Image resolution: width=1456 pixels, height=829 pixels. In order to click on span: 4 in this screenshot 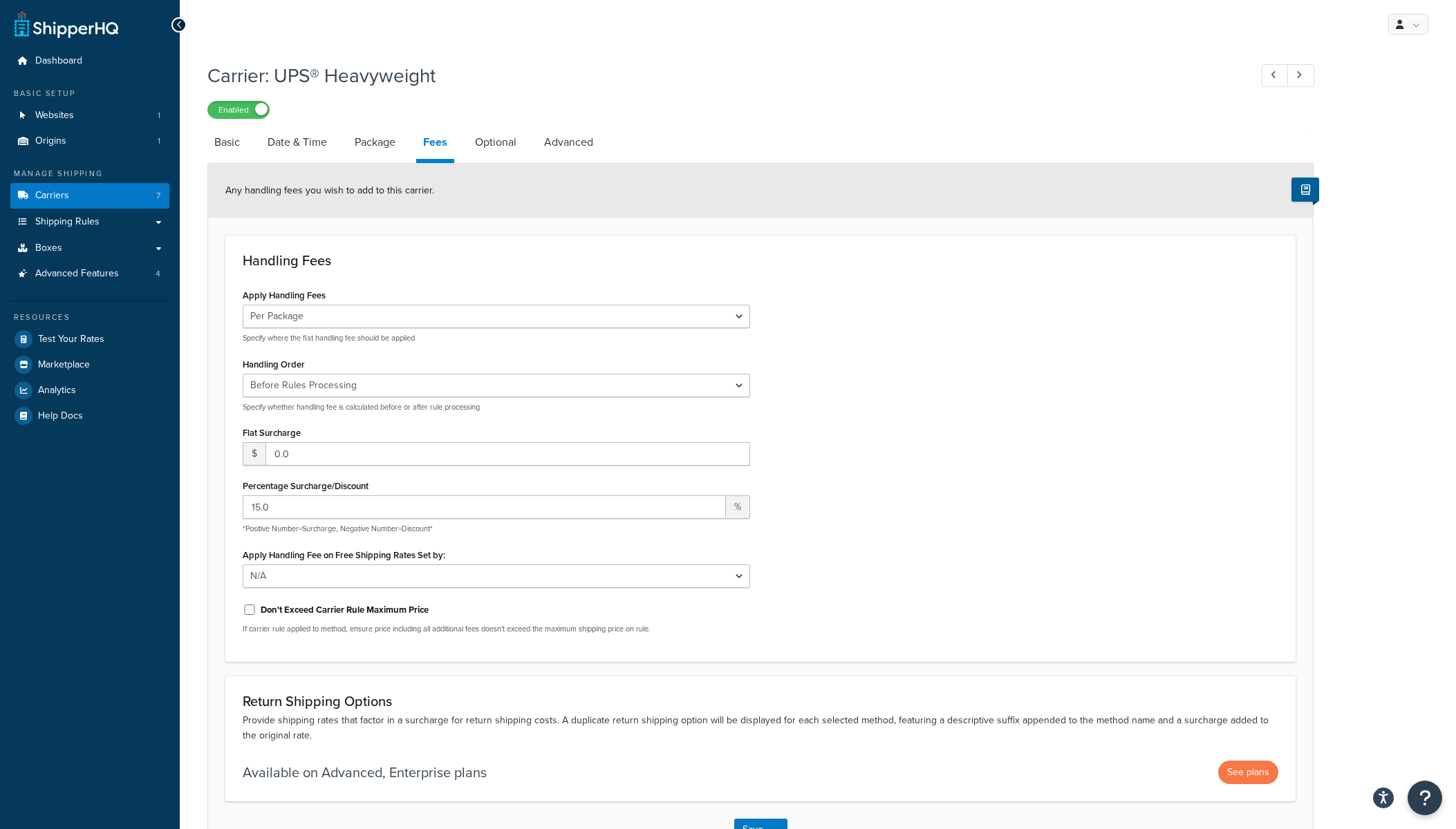, I will do `click(157, 273)`.